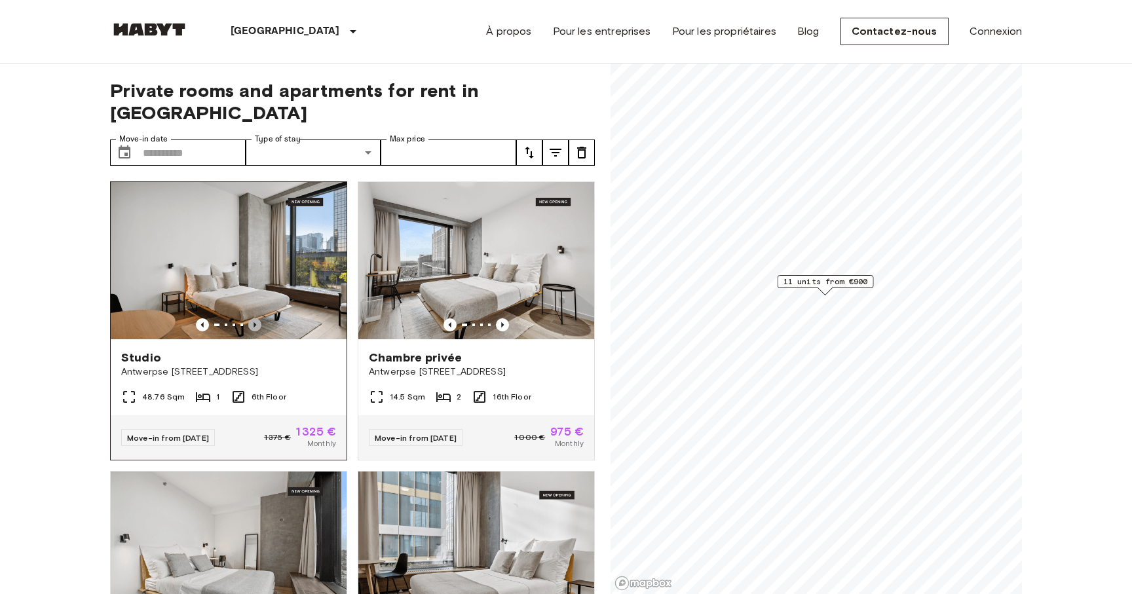  What do you see at coordinates (408, 397) in the screenshot?
I see `span: 14.5 Sqm` at bounding box center [408, 397].